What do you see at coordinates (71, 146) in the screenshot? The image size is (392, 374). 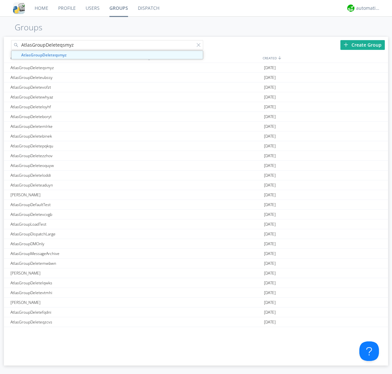 I see `div: AtlasGroupDeletepqkqu` at bounding box center [71, 146].